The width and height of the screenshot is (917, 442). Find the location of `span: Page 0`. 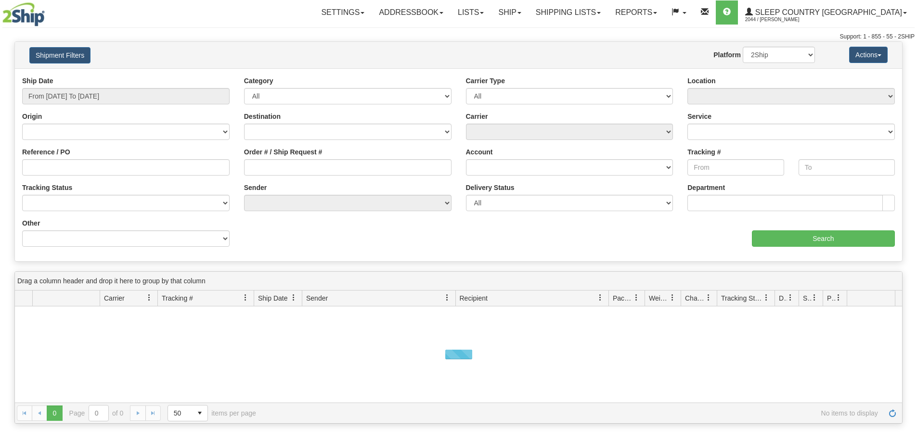

span: Page 0 is located at coordinates (54, 414).